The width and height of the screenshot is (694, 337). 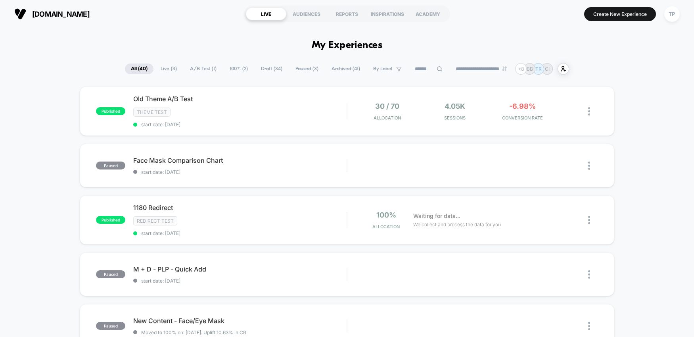 I want to click on button: Create New Experience, so click(x=620, y=14).